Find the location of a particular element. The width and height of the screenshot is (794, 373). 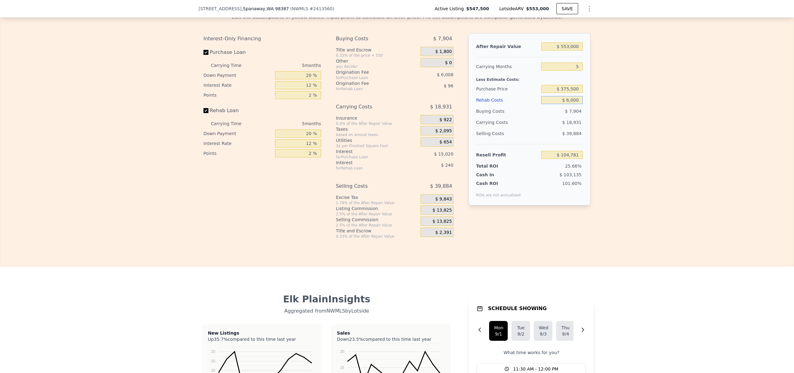

div: Excise Tax is located at coordinates (377, 197).